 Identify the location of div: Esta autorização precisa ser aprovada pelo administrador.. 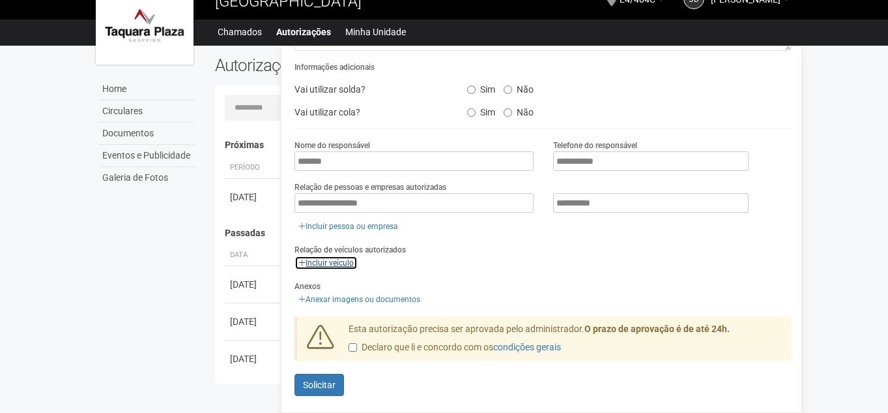
(566, 341).